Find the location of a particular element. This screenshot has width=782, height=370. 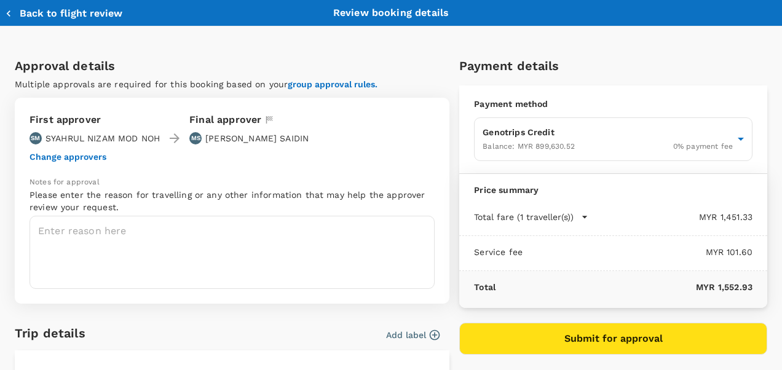

p: MYR 1,552.93 is located at coordinates (624, 287).